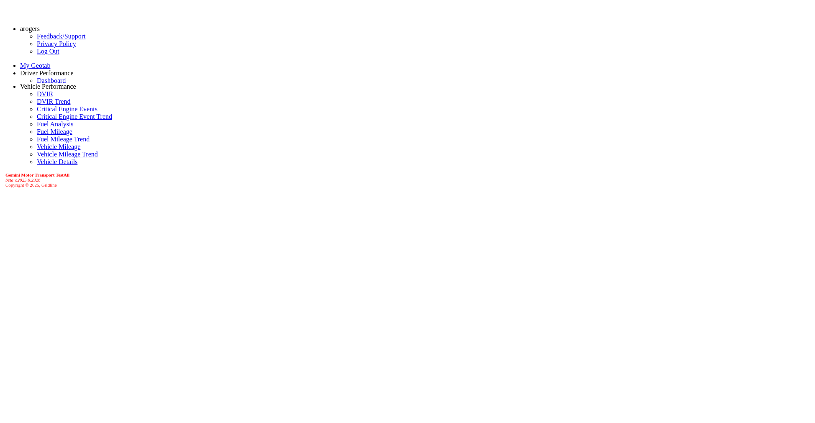 The width and height of the screenshot is (815, 423). Describe the element at coordinates (45, 94) in the screenshot. I see `a: DVIR` at that location.